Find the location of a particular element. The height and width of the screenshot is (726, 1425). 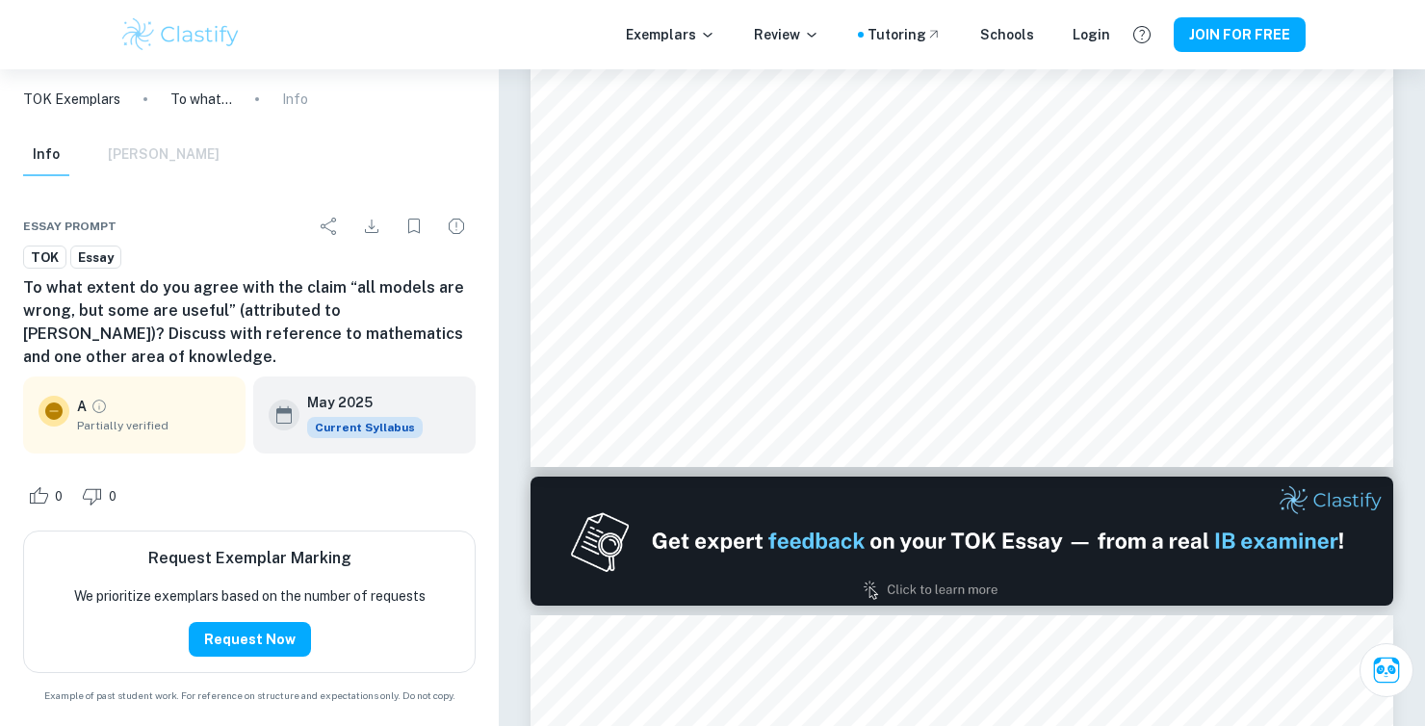

div: Schools is located at coordinates (1007, 35).